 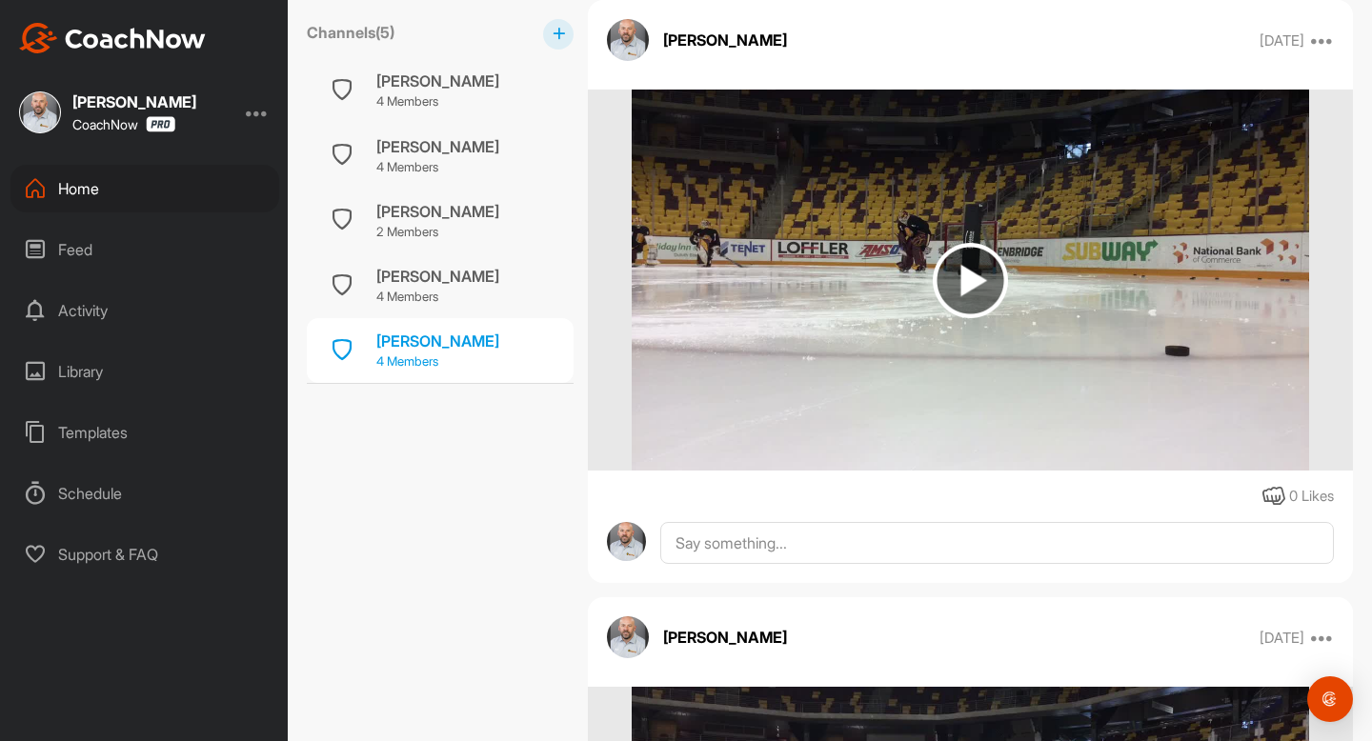 What do you see at coordinates (160, 124) in the screenshot?
I see `img: CoachNow Pro` at bounding box center [160, 124].